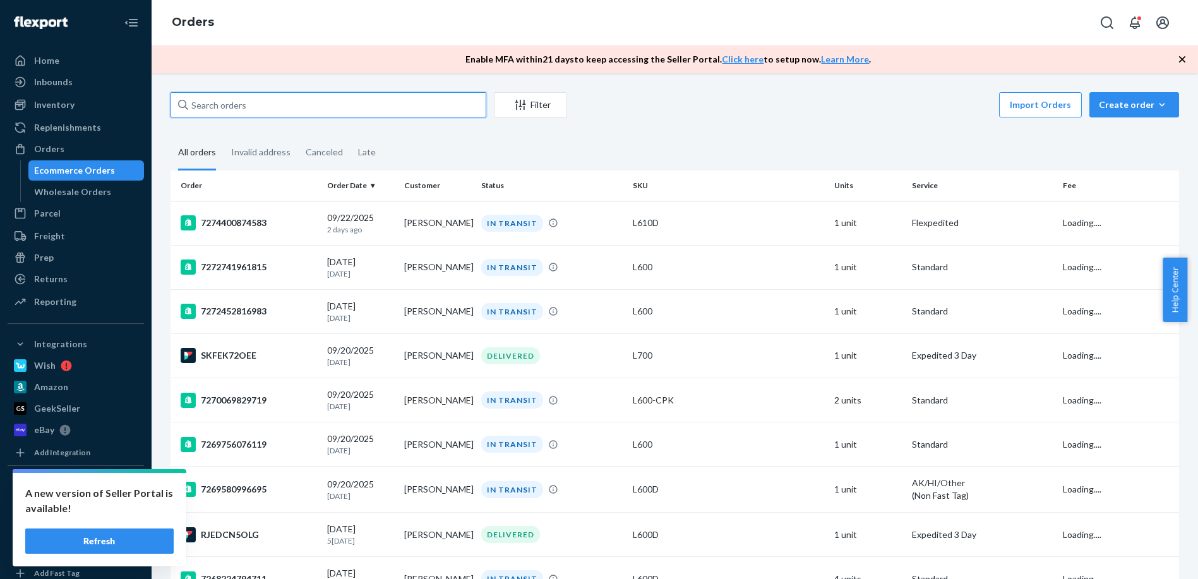  What do you see at coordinates (76, 387) in the screenshot?
I see `a: Amazon` at bounding box center [76, 387].